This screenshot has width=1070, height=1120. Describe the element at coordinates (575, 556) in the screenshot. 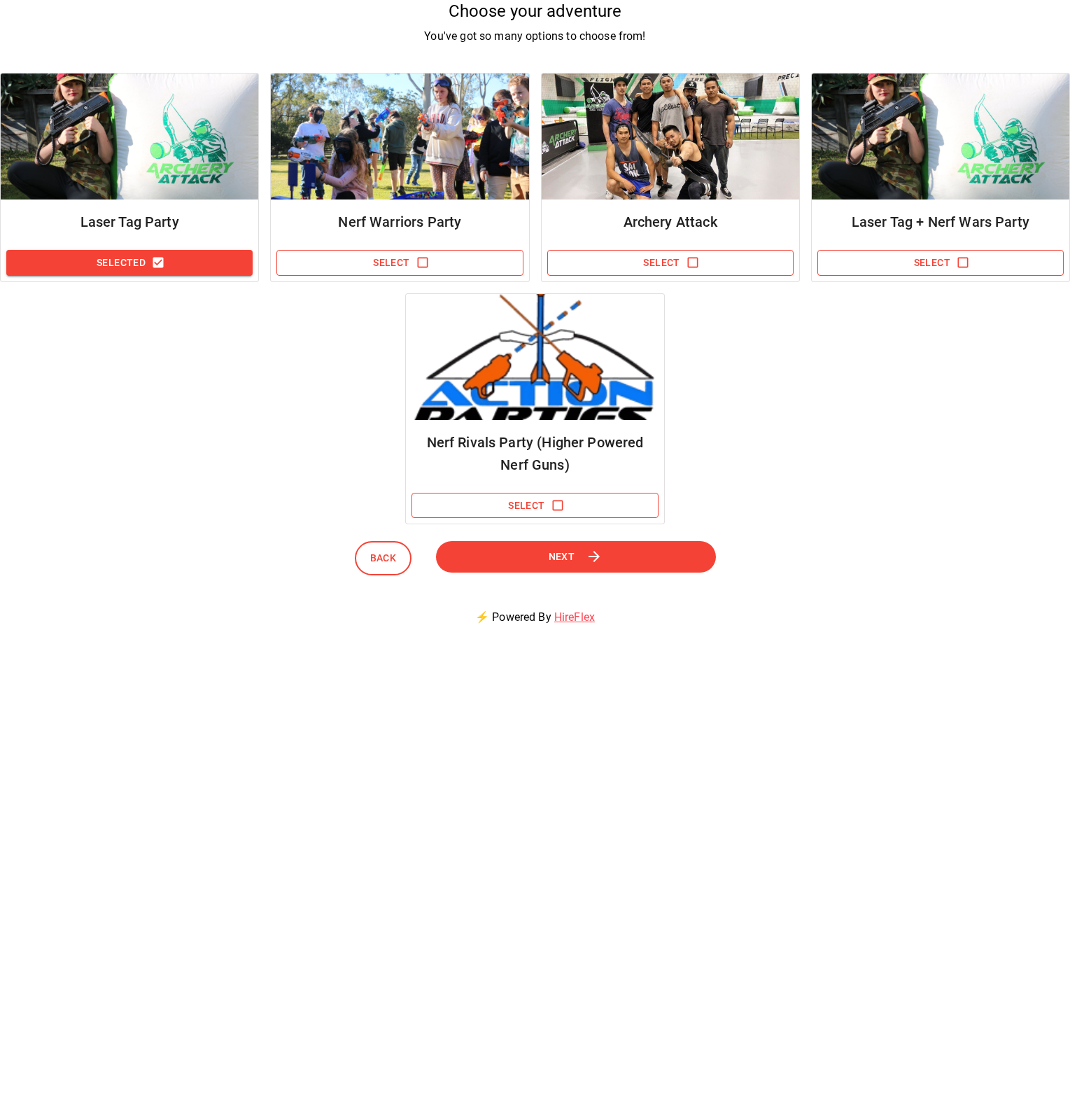

I see `button: Next` at that location.